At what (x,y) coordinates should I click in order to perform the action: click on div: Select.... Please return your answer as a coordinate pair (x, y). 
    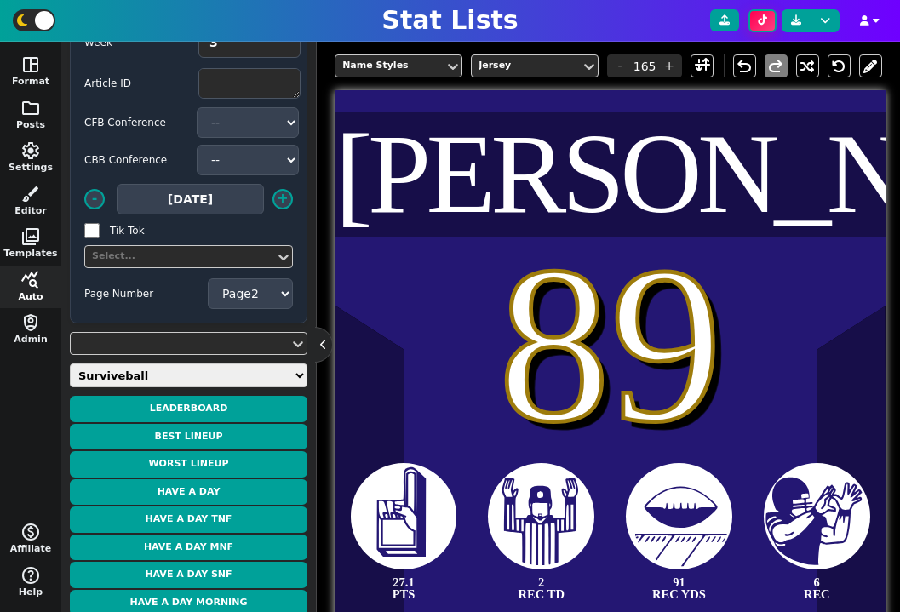
    Looking at the image, I should click on (180, 256).